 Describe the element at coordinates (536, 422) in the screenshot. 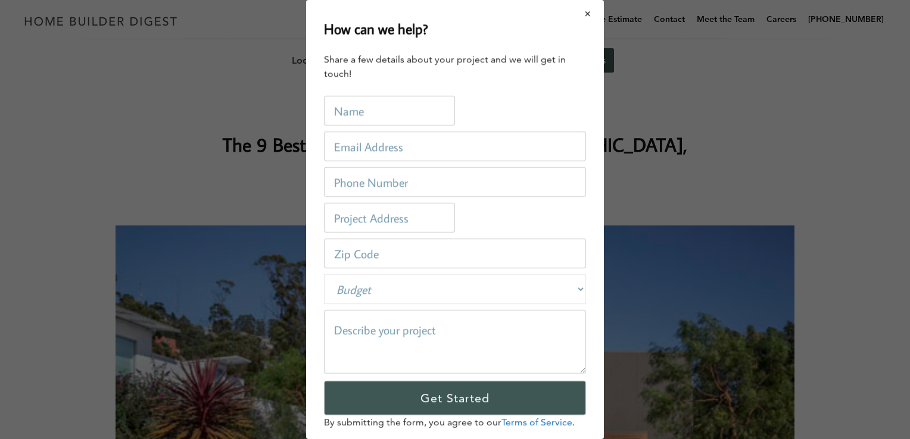

I see `a: Terms of Service` at that location.